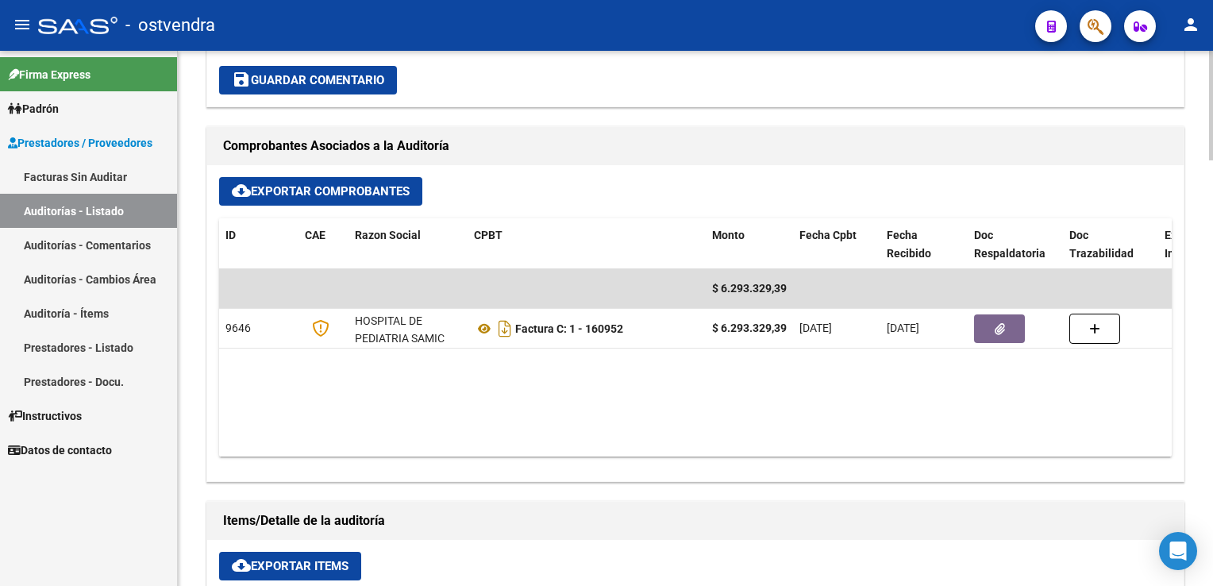  Describe the element at coordinates (924, 245) in the screenshot. I see `datatable-header-cell: Fecha Recibido` at that location.